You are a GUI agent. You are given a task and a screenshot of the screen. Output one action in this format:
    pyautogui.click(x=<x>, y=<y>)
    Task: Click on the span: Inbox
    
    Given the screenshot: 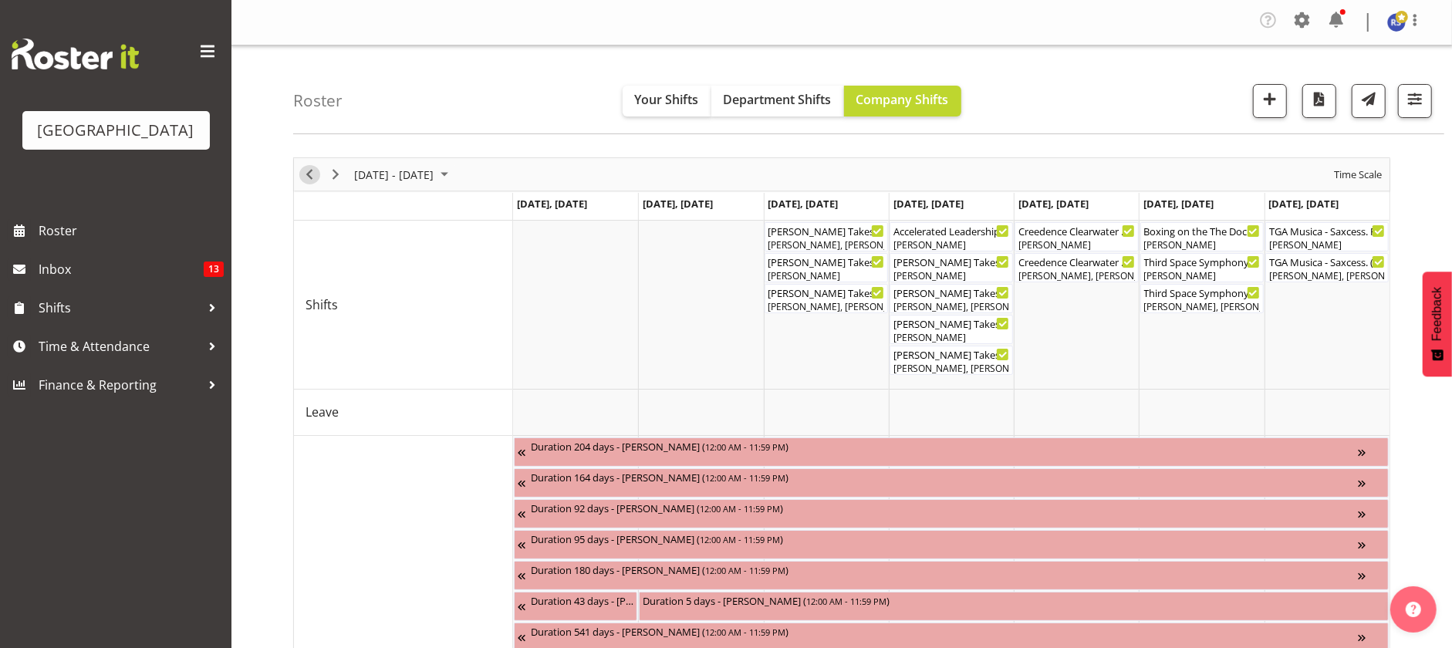 What is the action you would take?
    pyautogui.click(x=121, y=269)
    